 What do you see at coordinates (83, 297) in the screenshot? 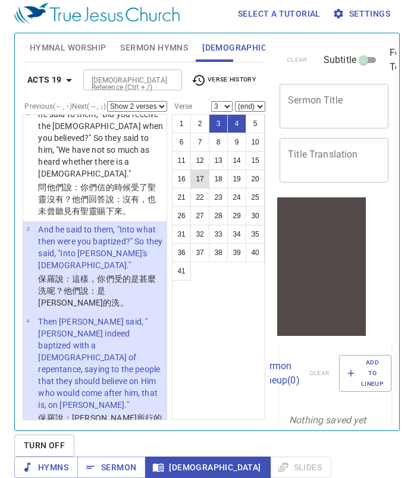
I see `wg907: 呢？他們說` at bounding box center [83, 297].